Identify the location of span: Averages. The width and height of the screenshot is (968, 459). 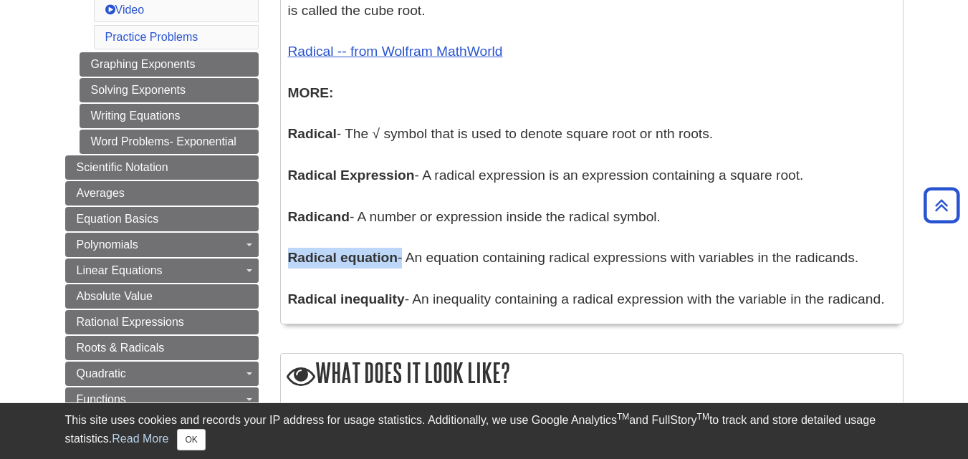
(100, 193).